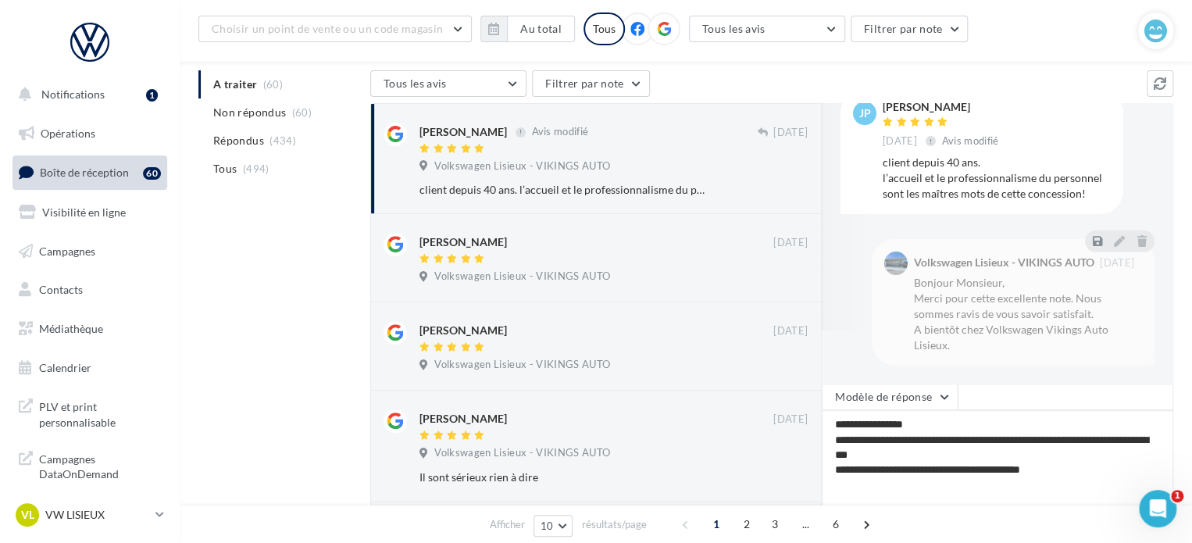 This screenshot has height=543, width=1192. I want to click on a: Opérations, so click(90, 134).